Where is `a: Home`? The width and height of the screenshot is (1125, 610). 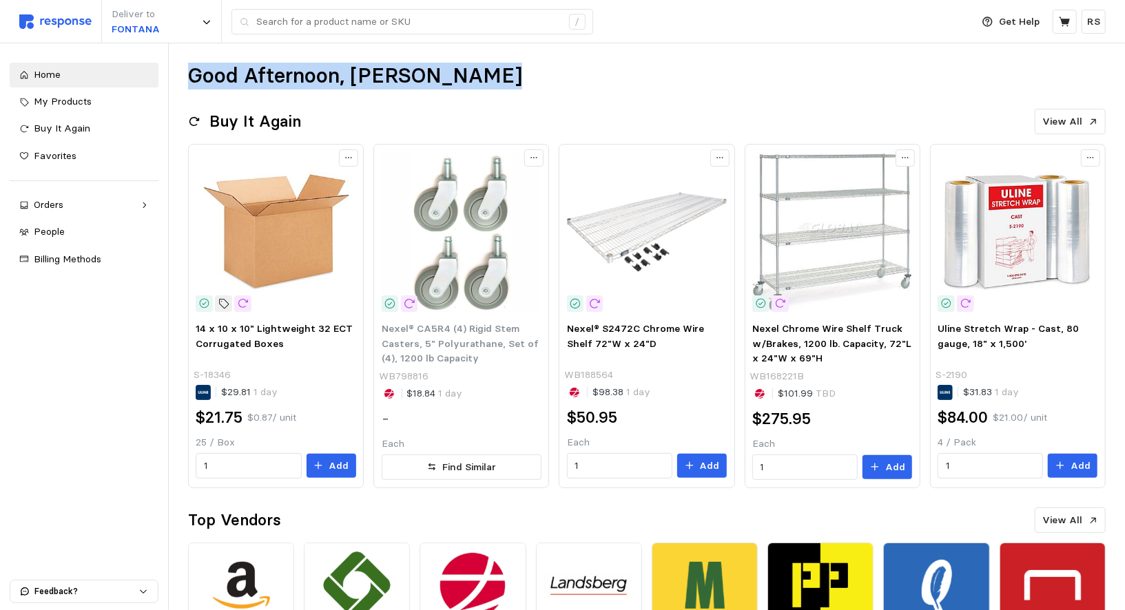 a: Home is located at coordinates (84, 75).